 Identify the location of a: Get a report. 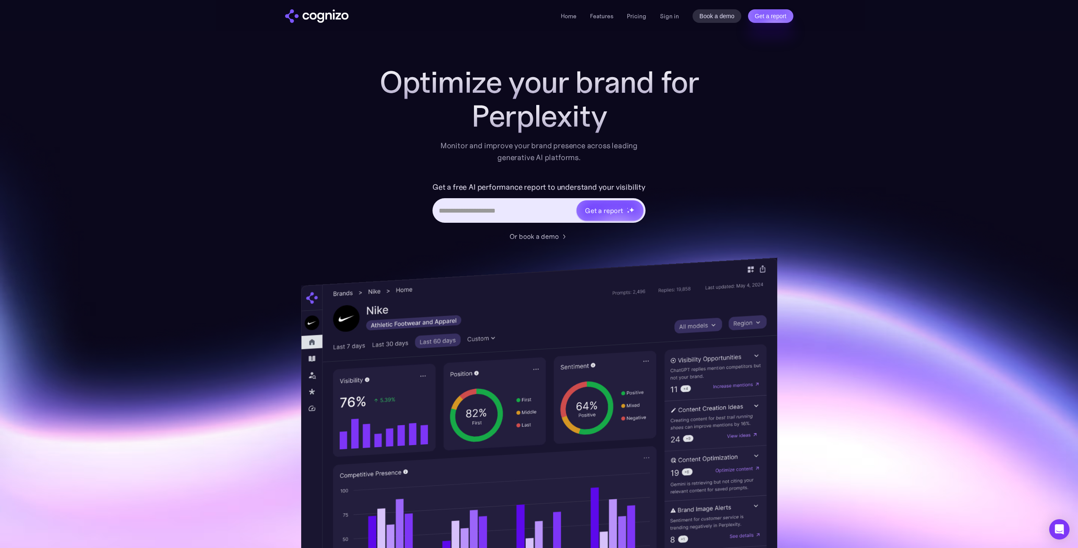
(770, 16).